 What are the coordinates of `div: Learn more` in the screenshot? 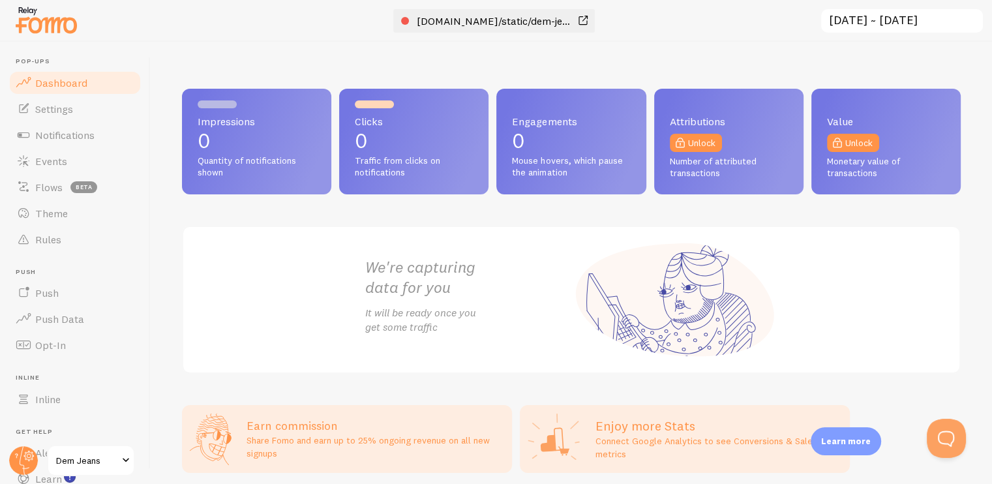 It's located at (846, 441).